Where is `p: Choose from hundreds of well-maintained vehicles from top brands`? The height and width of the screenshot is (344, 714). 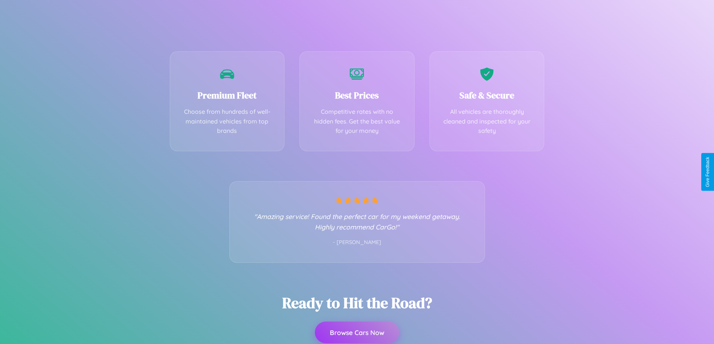 p: Choose from hundreds of well-maintained vehicles from top brands is located at coordinates (227, 121).